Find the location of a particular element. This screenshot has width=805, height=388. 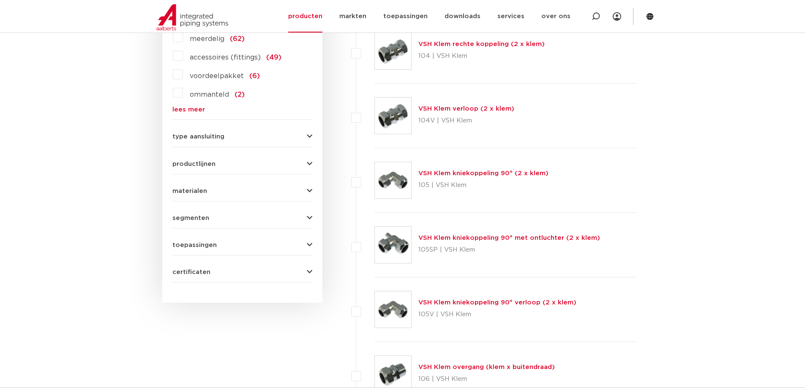

p: 105SP | VSH Klem is located at coordinates (509, 250).